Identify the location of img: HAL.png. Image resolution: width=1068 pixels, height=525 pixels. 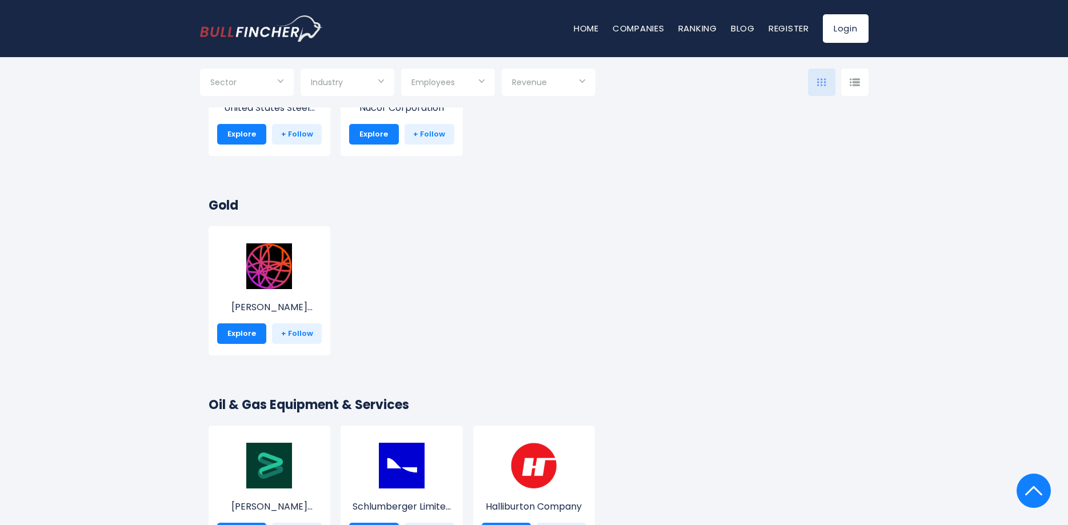
(534, 466).